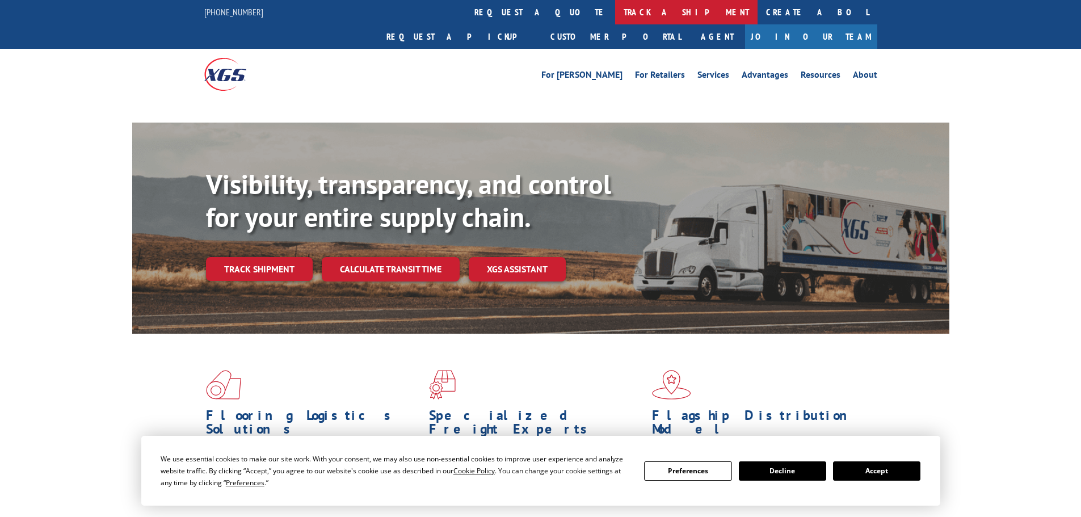 This screenshot has width=1081, height=517. Describe the element at coordinates (759, 425) in the screenshot. I see `h1: Flagship Distribution Model` at that location.